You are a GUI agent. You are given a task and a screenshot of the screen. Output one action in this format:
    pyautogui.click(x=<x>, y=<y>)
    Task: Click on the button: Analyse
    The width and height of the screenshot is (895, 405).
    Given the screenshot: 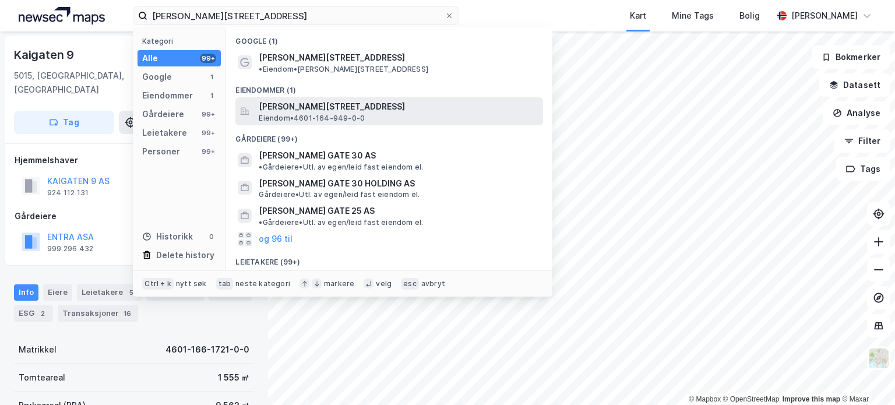 What is the action you would take?
    pyautogui.click(x=857, y=113)
    